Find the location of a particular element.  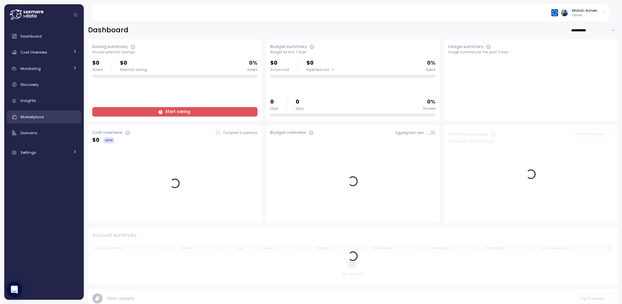

h2: Dashboard is located at coordinates (108, 30).